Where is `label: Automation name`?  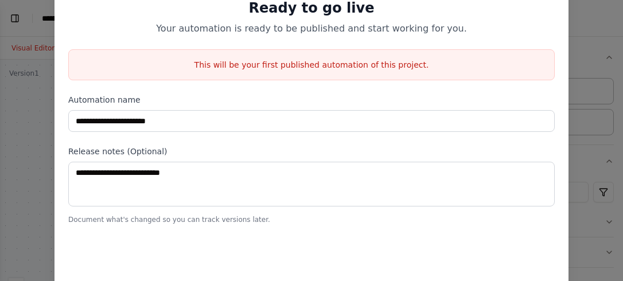
label: Automation name is located at coordinates (312, 100).